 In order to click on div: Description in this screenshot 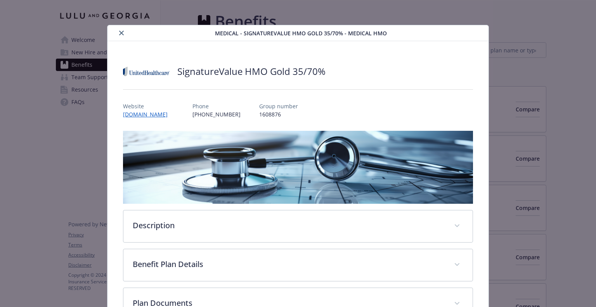, I will do `click(297, 226)`.